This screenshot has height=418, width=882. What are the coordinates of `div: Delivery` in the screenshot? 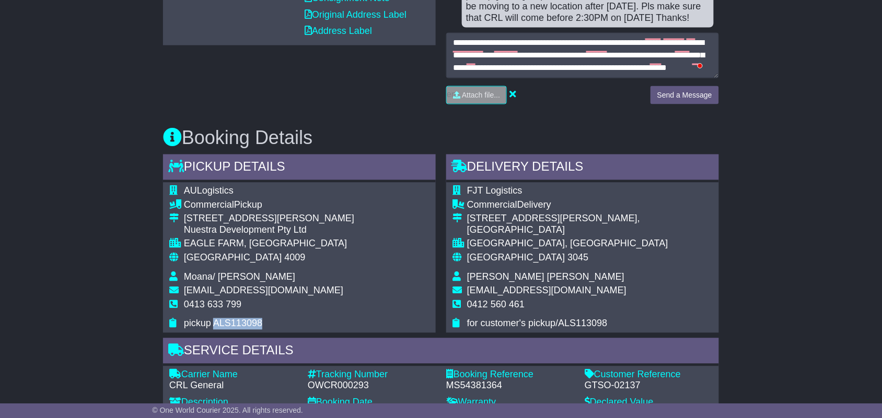 It's located at (567, 206).